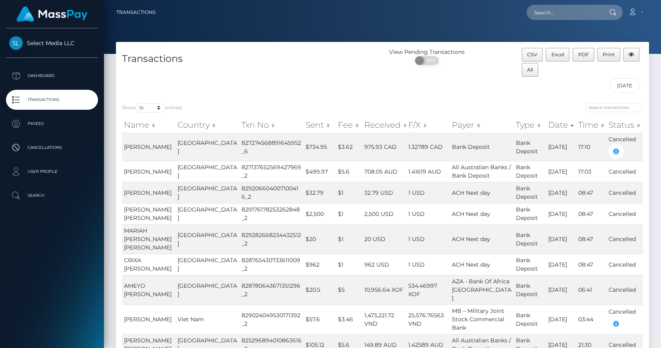 The width and height of the screenshot is (661, 348). What do you see at coordinates (530, 70) in the screenshot?
I see `button: All` at bounding box center [530, 70].